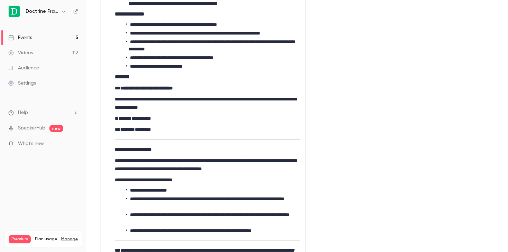 This screenshot has width=508, height=252. I want to click on a: SpeakerHub, so click(31, 128).